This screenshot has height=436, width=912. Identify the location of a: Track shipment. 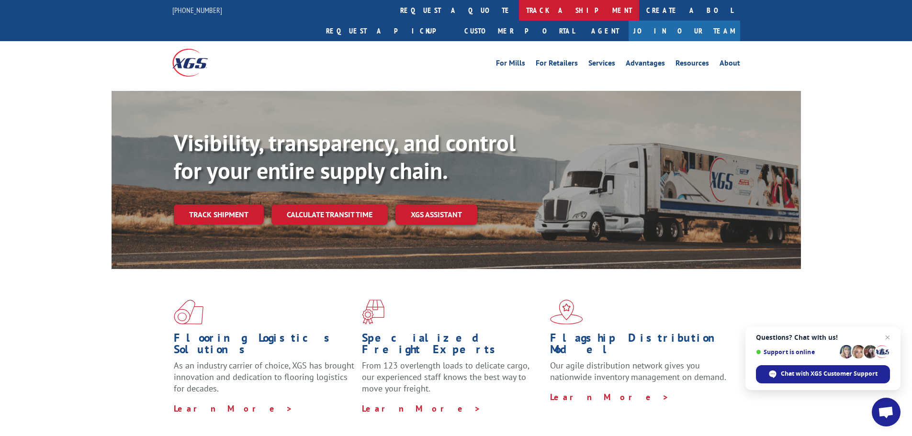
(219, 214).